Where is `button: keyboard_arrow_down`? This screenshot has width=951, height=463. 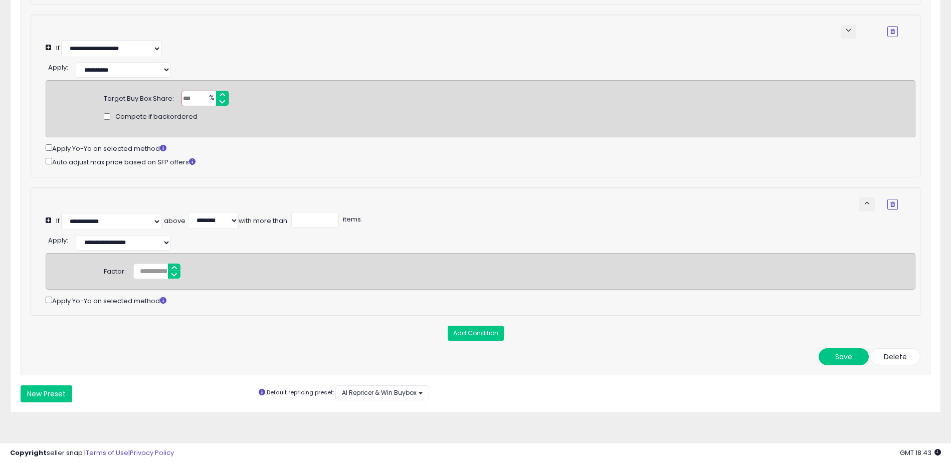
button: keyboard_arrow_down is located at coordinates (848, 32).